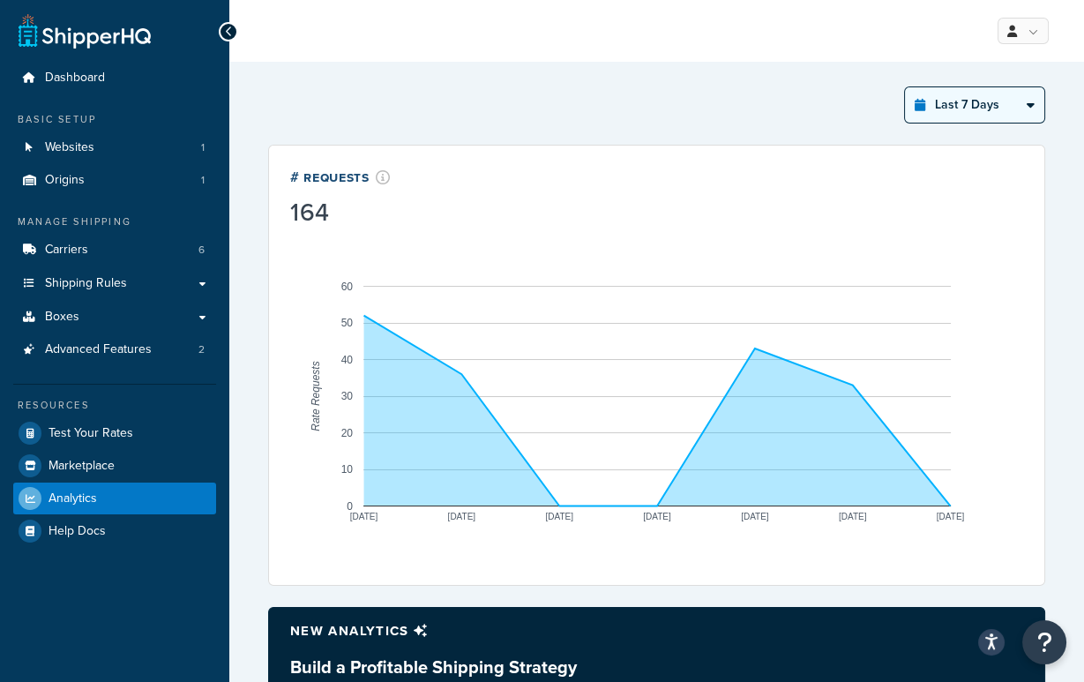 The image size is (1084, 682). Describe the element at coordinates (115, 283) in the screenshot. I see `li: Shipping Rules` at that location.